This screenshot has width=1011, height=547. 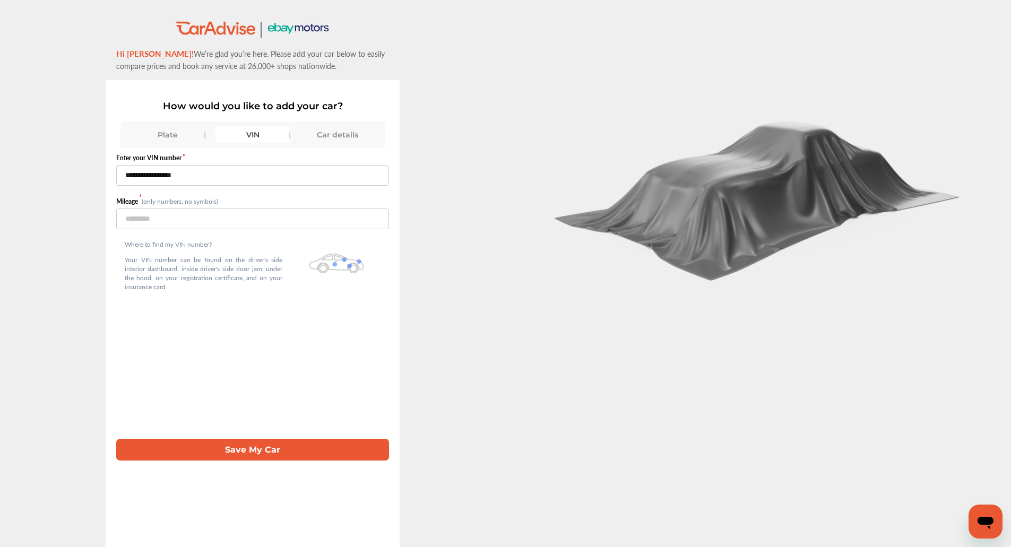 I want to click on p: Your VIN number can be found on the driver's side interior dashboard, inside driver's side door j..., so click(x=203, y=273).